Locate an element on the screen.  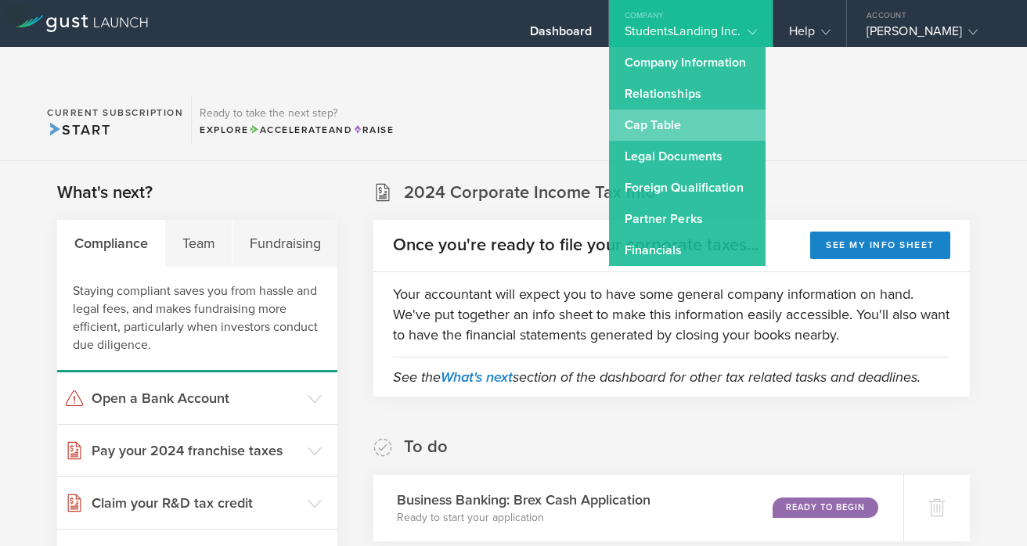
h3: Business Banking: Brex Cash Application is located at coordinates (524, 500).